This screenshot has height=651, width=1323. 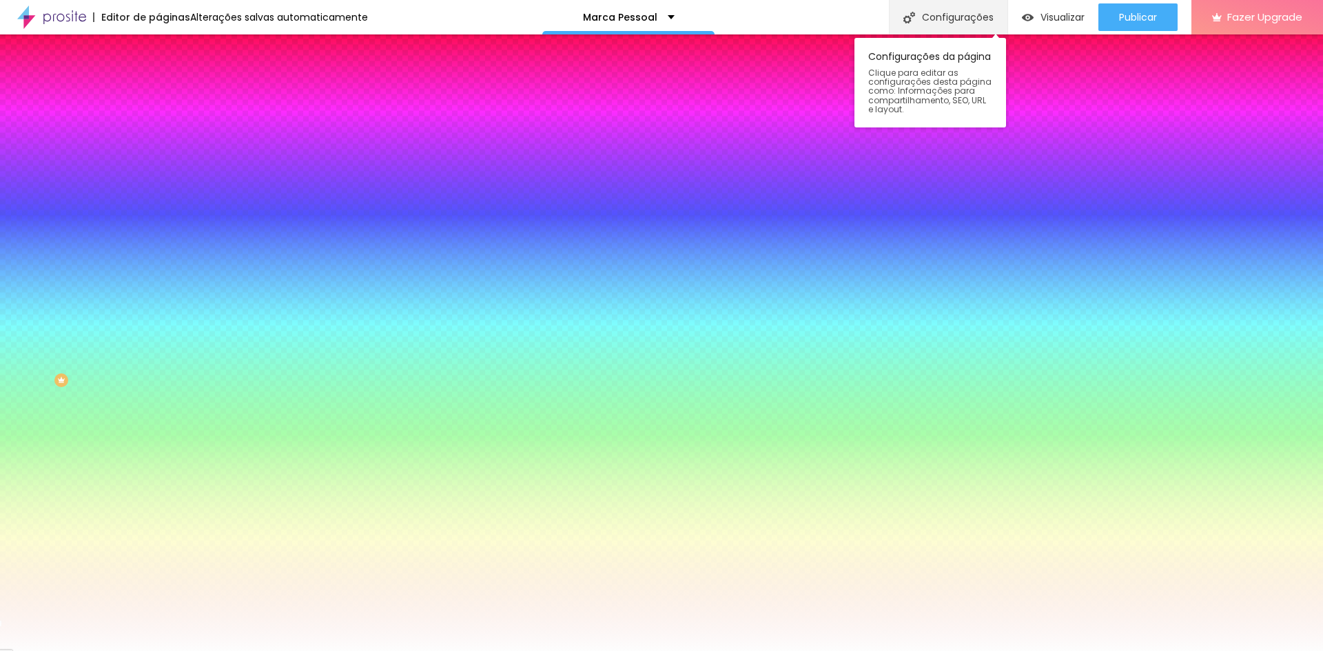 I want to click on img: Icone, so click(x=909, y=17).